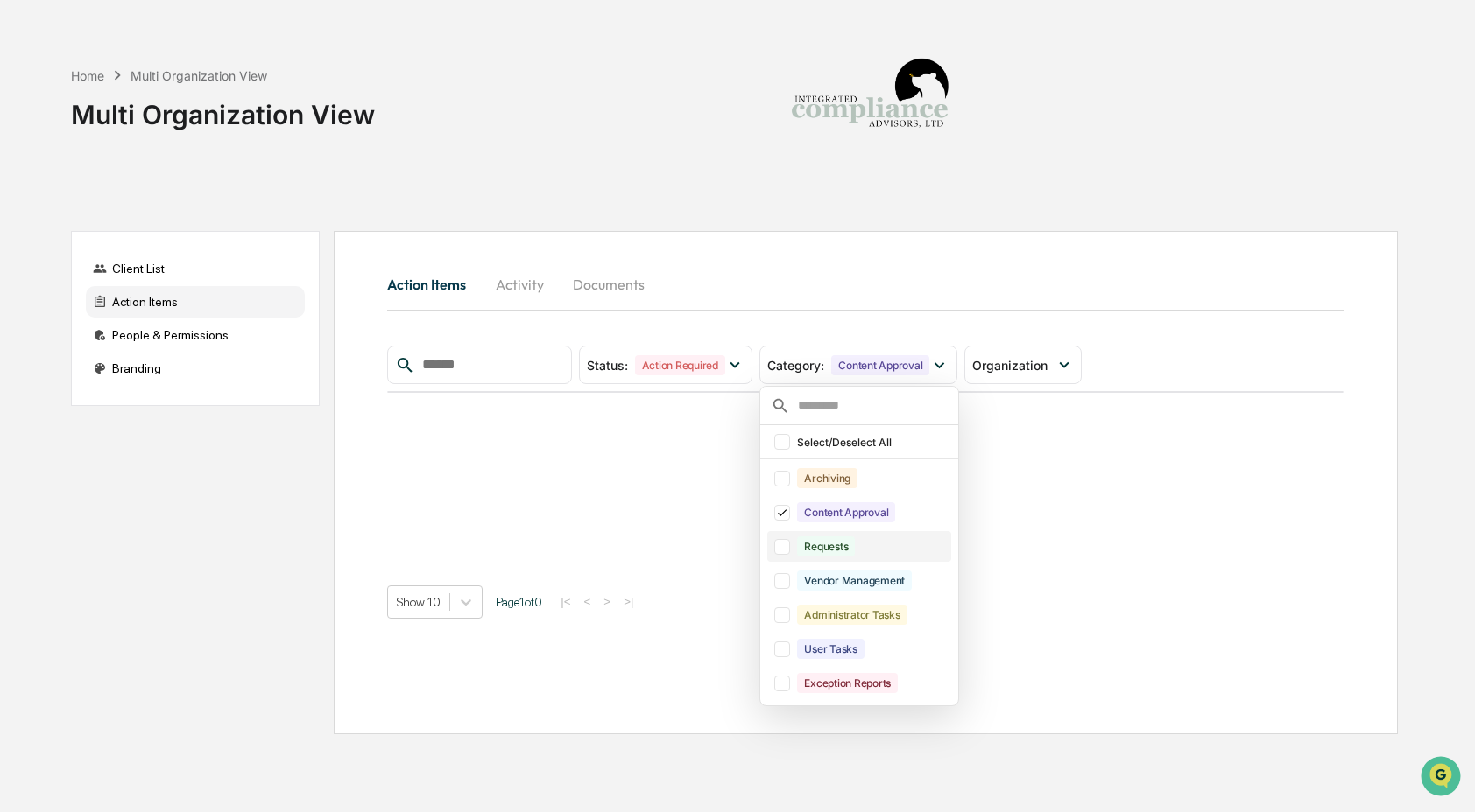 Image resolution: width=1475 pixels, height=812 pixels. Describe the element at coordinates (865, 284) in the screenshot. I see `div: activity tabs` at that location.